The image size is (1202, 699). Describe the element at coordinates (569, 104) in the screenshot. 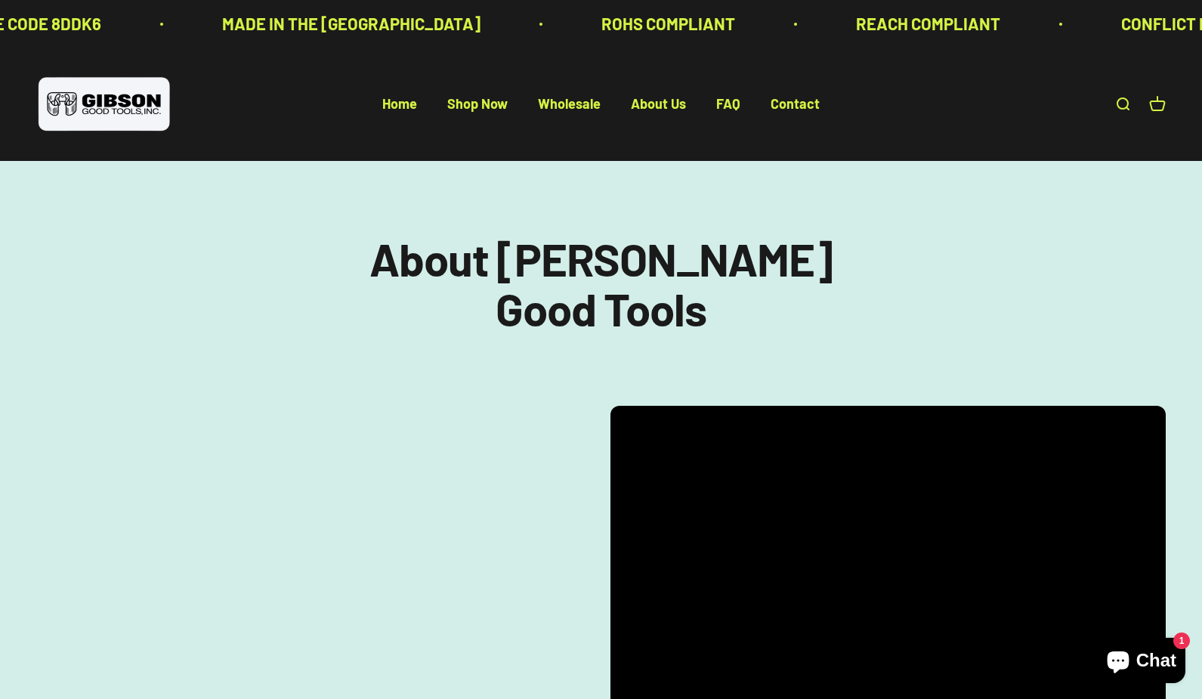

I see `a: Wholesale` at that location.